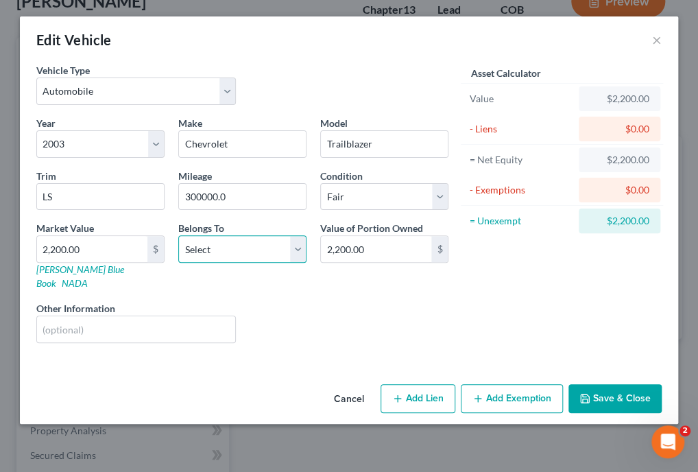 The width and height of the screenshot is (698, 472). Describe the element at coordinates (100, 197) in the screenshot. I see `input: ex. LS, LT, etc` at that location.